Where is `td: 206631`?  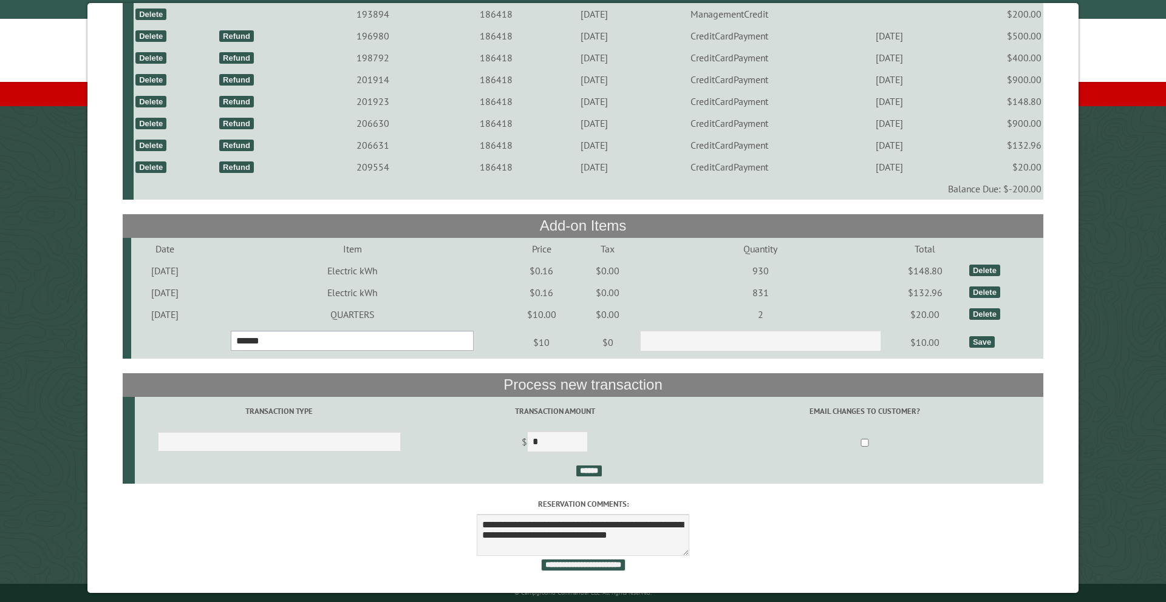 td: 206631 is located at coordinates (373, 145).